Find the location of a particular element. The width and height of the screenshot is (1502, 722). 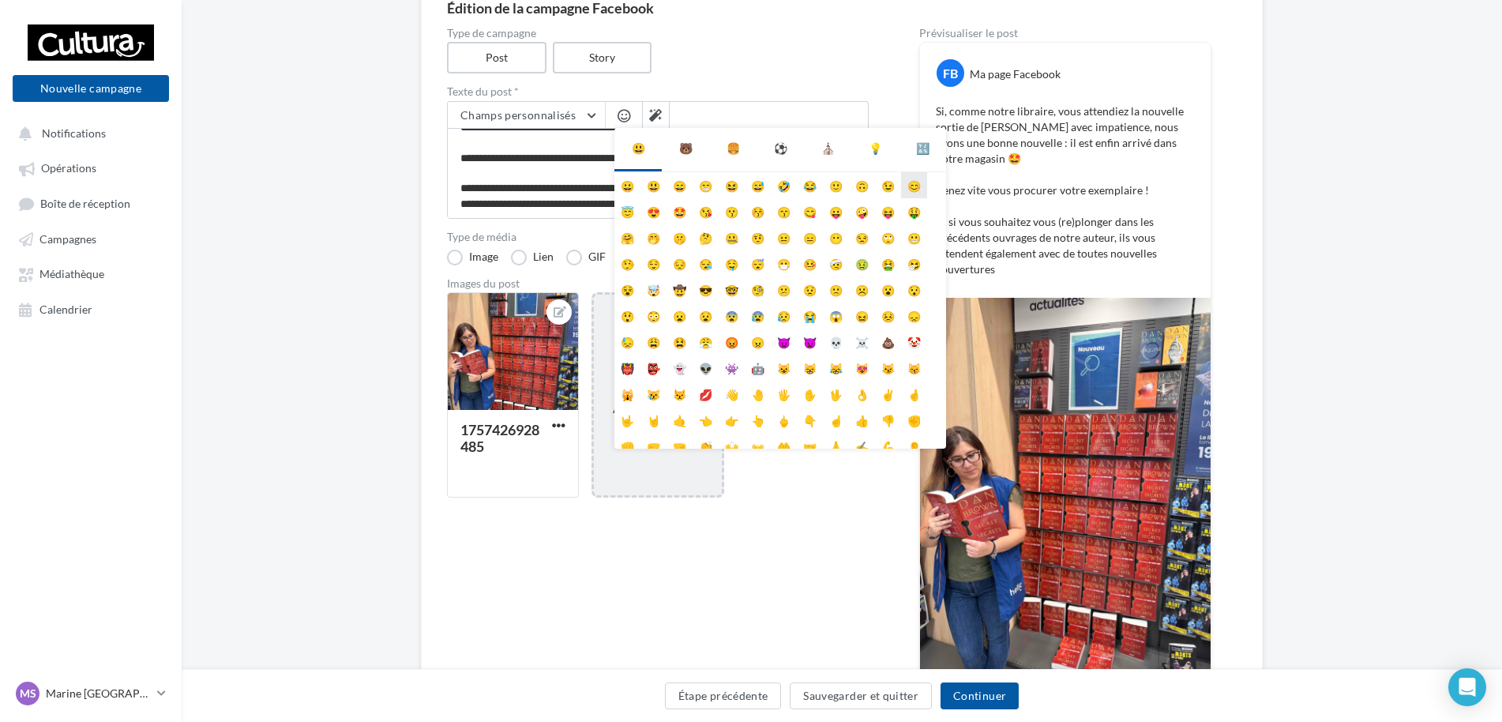

label: Post is located at coordinates (497, 58).